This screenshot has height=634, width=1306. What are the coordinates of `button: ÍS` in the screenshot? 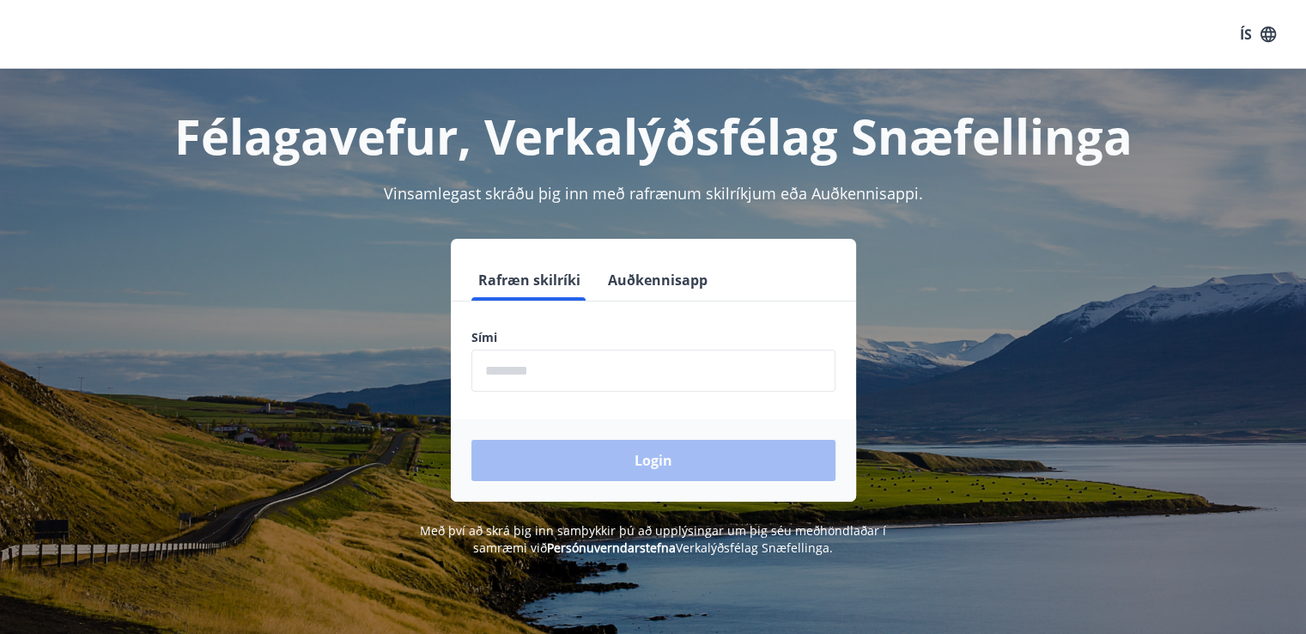 It's located at (1258, 34).